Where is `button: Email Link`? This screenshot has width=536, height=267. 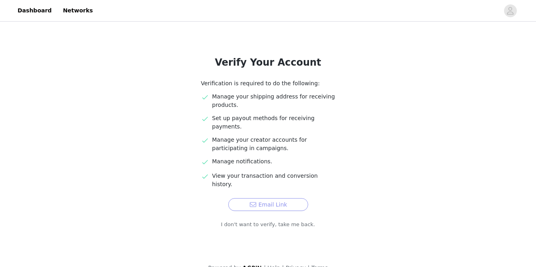 button: Email Link is located at coordinates (268, 204).